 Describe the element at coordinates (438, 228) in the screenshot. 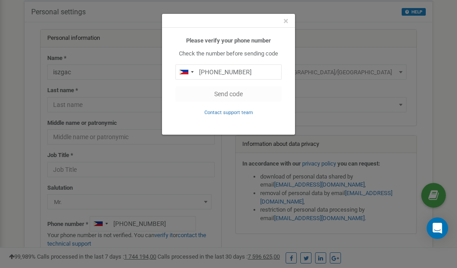

I see `div: Open Intercom Messenger` at that location.